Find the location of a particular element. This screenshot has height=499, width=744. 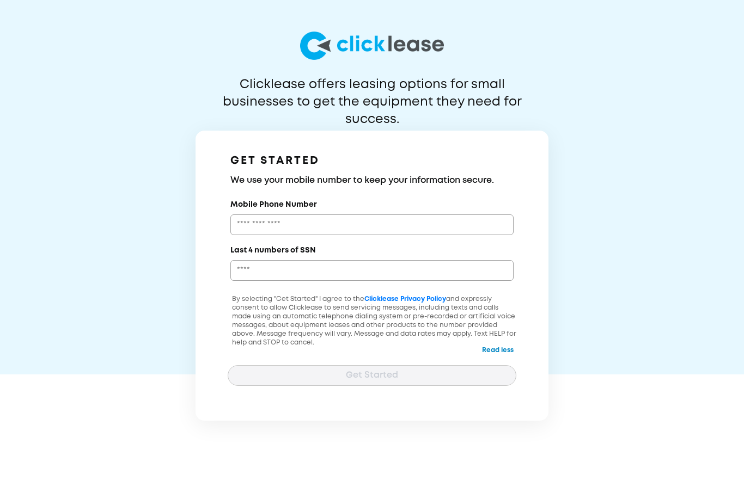

a: Clicklease Privacy Policy is located at coordinates (405, 299).